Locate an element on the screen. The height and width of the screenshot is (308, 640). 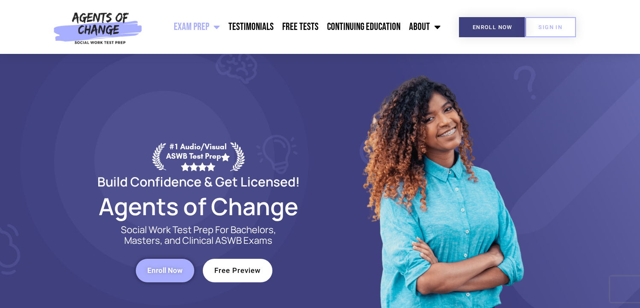
h2: Build Confidence & Get Licensed! is located at coordinates (199, 181).